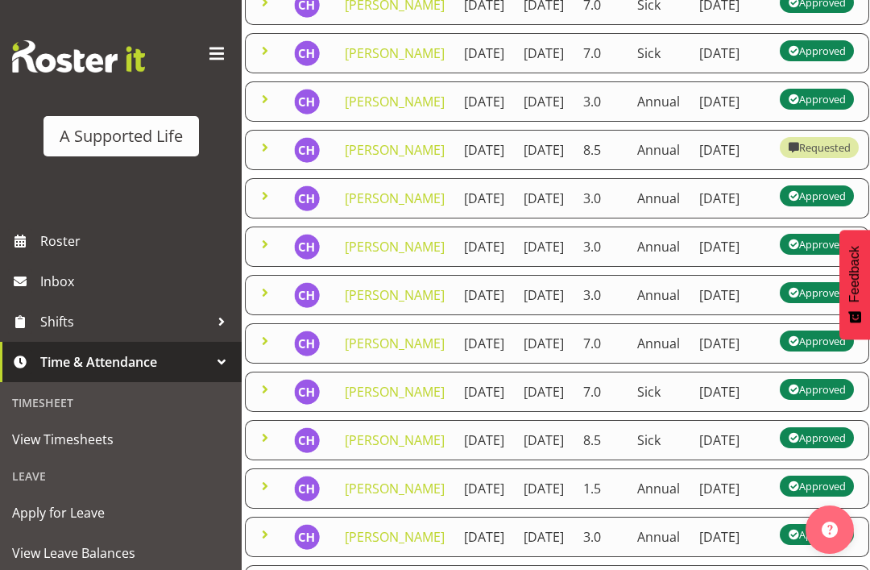 The width and height of the screenshot is (870, 570). What do you see at coordinates (125, 362) in the screenshot?
I see `span: Time & Attendance` at bounding box center [125, 362].